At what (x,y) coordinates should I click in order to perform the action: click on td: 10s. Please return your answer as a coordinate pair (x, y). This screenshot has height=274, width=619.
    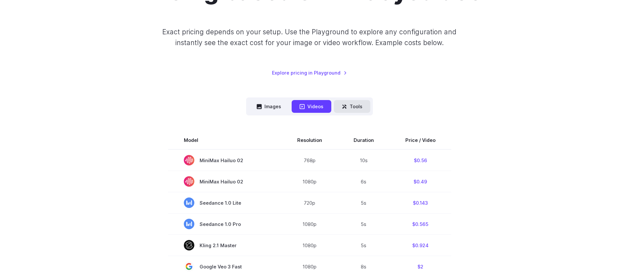
    Looking at the image, I should click on (363, 160).